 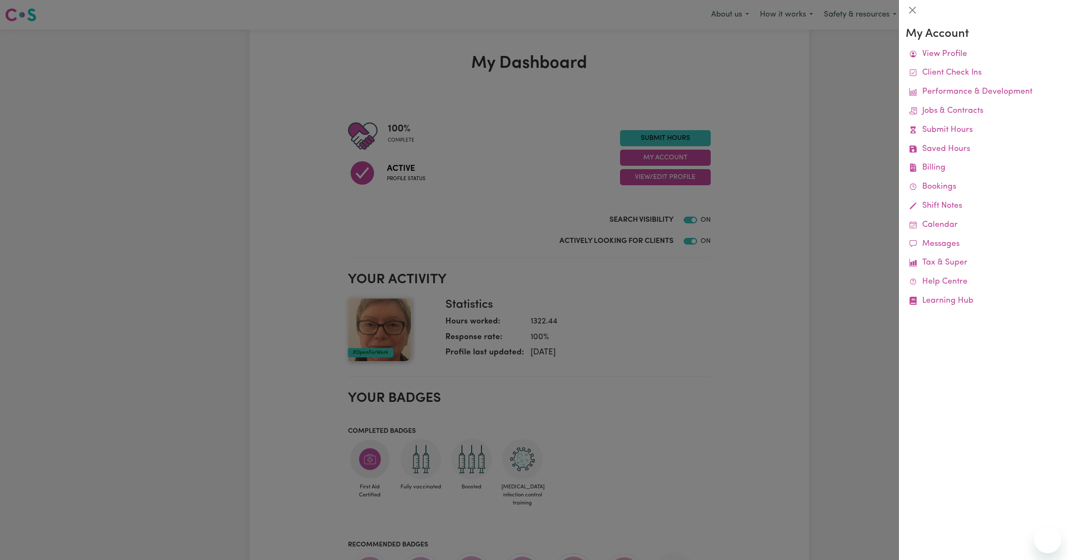 What do you see at coordinates (983, 73) in the screenshot?
I see `a: Client Check Ins` at bounding box center [983, 73].